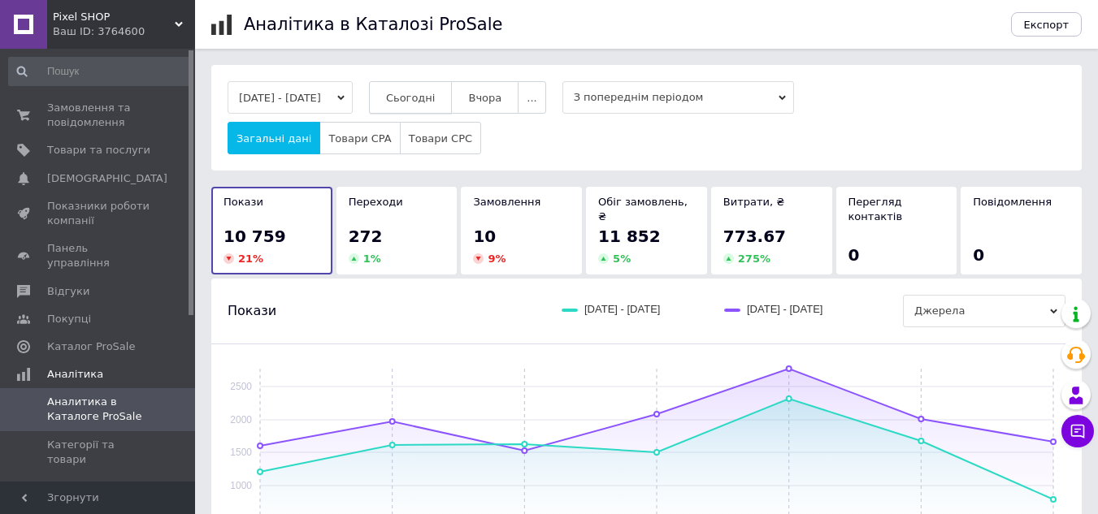 The width and height of the screenshot is (1098, 514). Describe the element at coordinates (359, 138) in the screenshot. I see `button: Товари CPA` at that location.